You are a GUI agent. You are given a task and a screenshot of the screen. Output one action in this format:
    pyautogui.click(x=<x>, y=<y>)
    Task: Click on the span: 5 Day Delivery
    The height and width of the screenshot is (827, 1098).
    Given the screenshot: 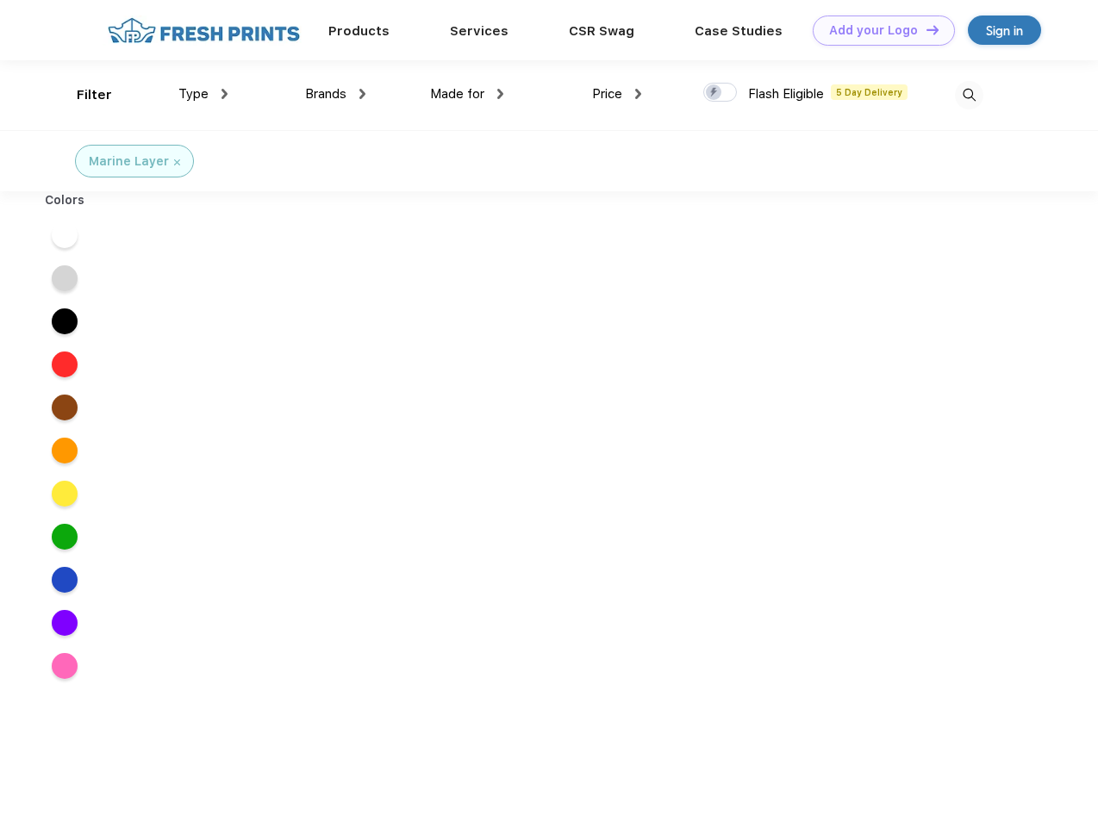 What is the action you would take?
    pyautogui.click(x=869, y=92)
    